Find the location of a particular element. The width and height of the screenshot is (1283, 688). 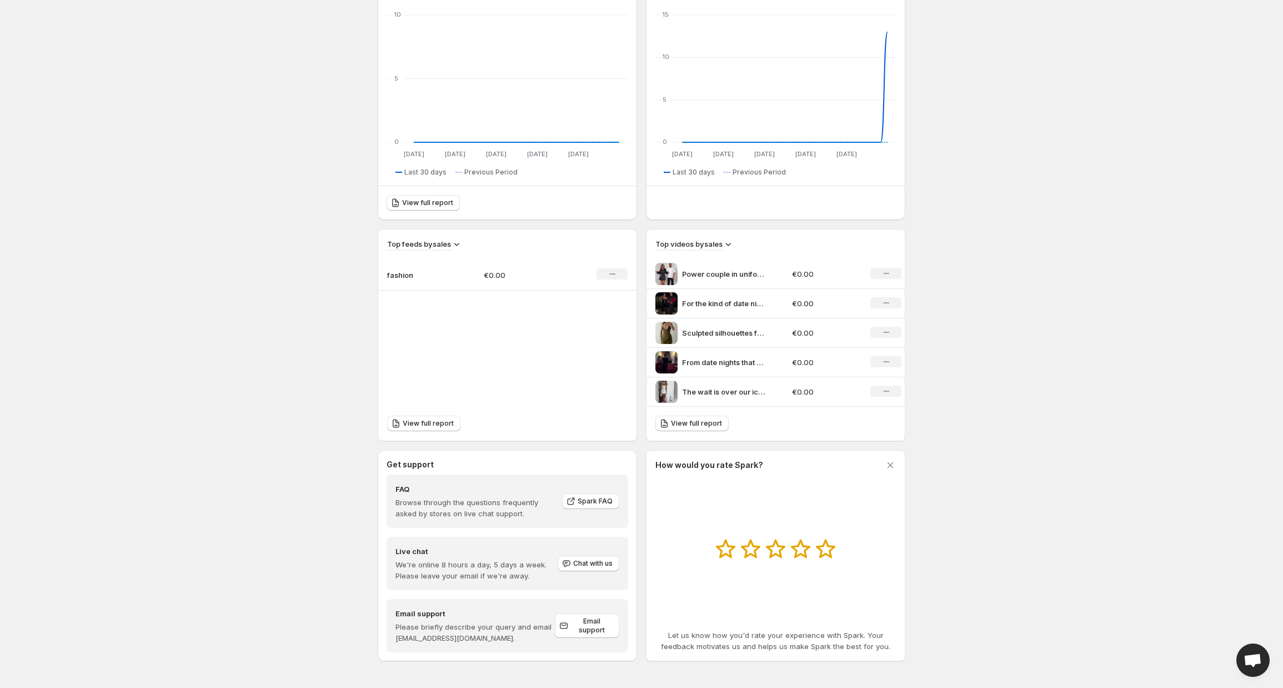

img: Power couple in uniform Discover BABYBOO Suiting is located at coordinates (667, 274).